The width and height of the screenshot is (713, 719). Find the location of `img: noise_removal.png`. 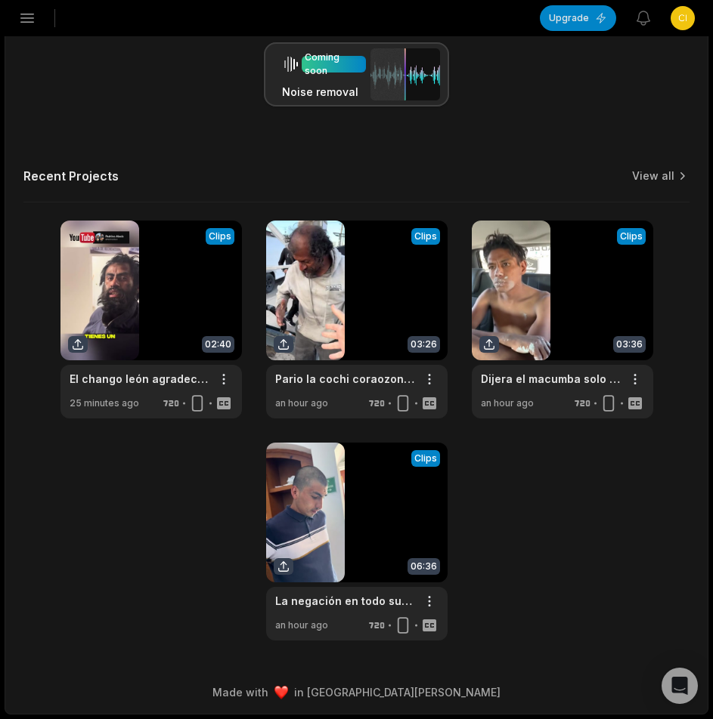

img: noise_removal.png is located at coordinates (405, 74).